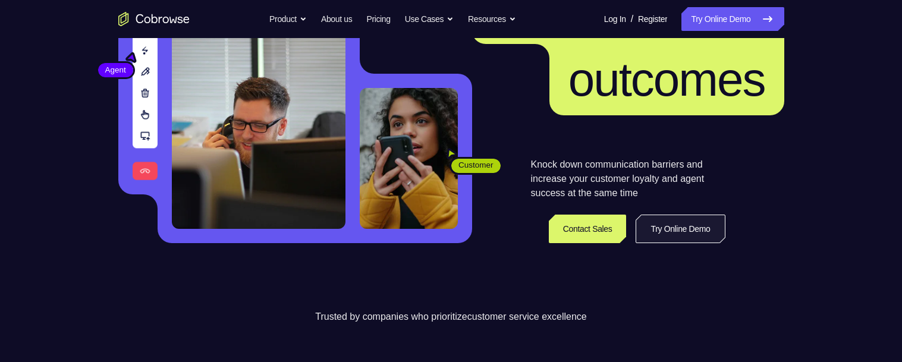  What do you see at coordinates (527, 316) in the screenshot?
I see `span: customer service excellence` at bounding box center [527, 316].